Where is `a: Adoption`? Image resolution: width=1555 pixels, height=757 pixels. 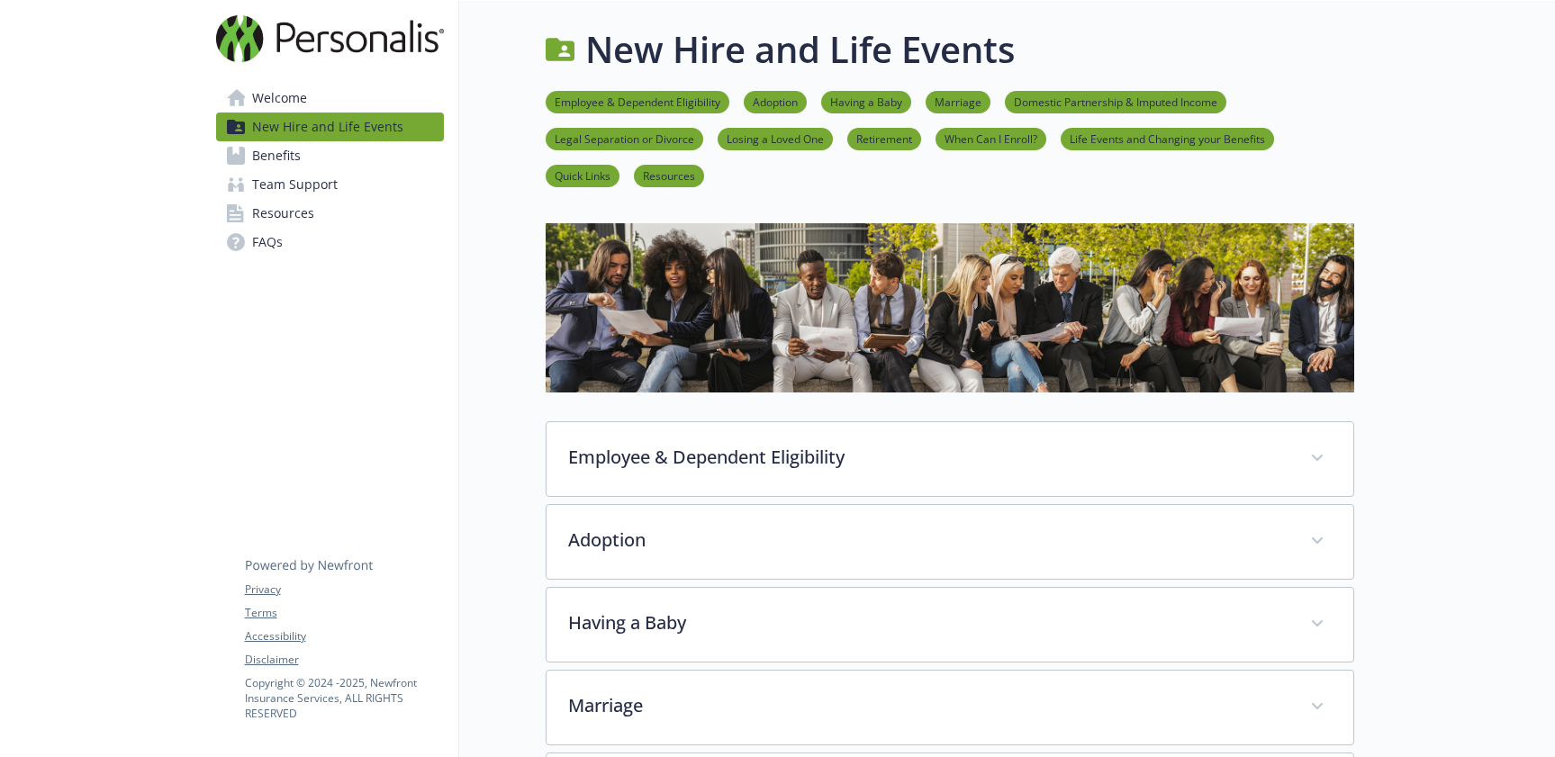
a: Adoption is located at coordinates (775, 101).